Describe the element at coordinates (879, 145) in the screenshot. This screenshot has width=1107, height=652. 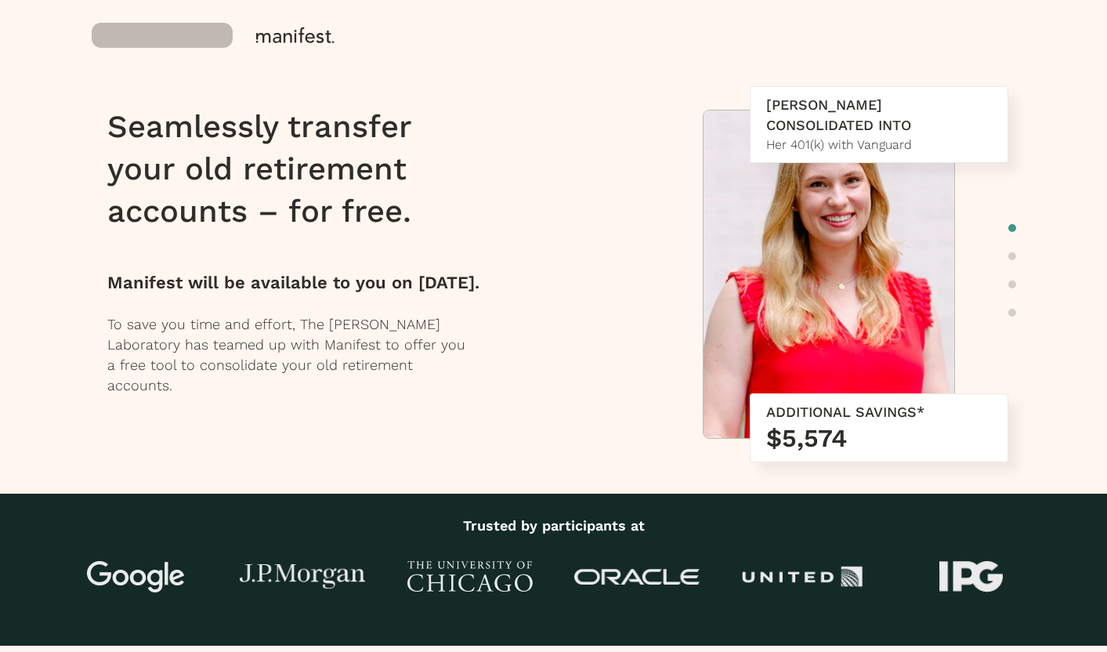
I see `div: Her 401(k) with Vanguard` at that location.